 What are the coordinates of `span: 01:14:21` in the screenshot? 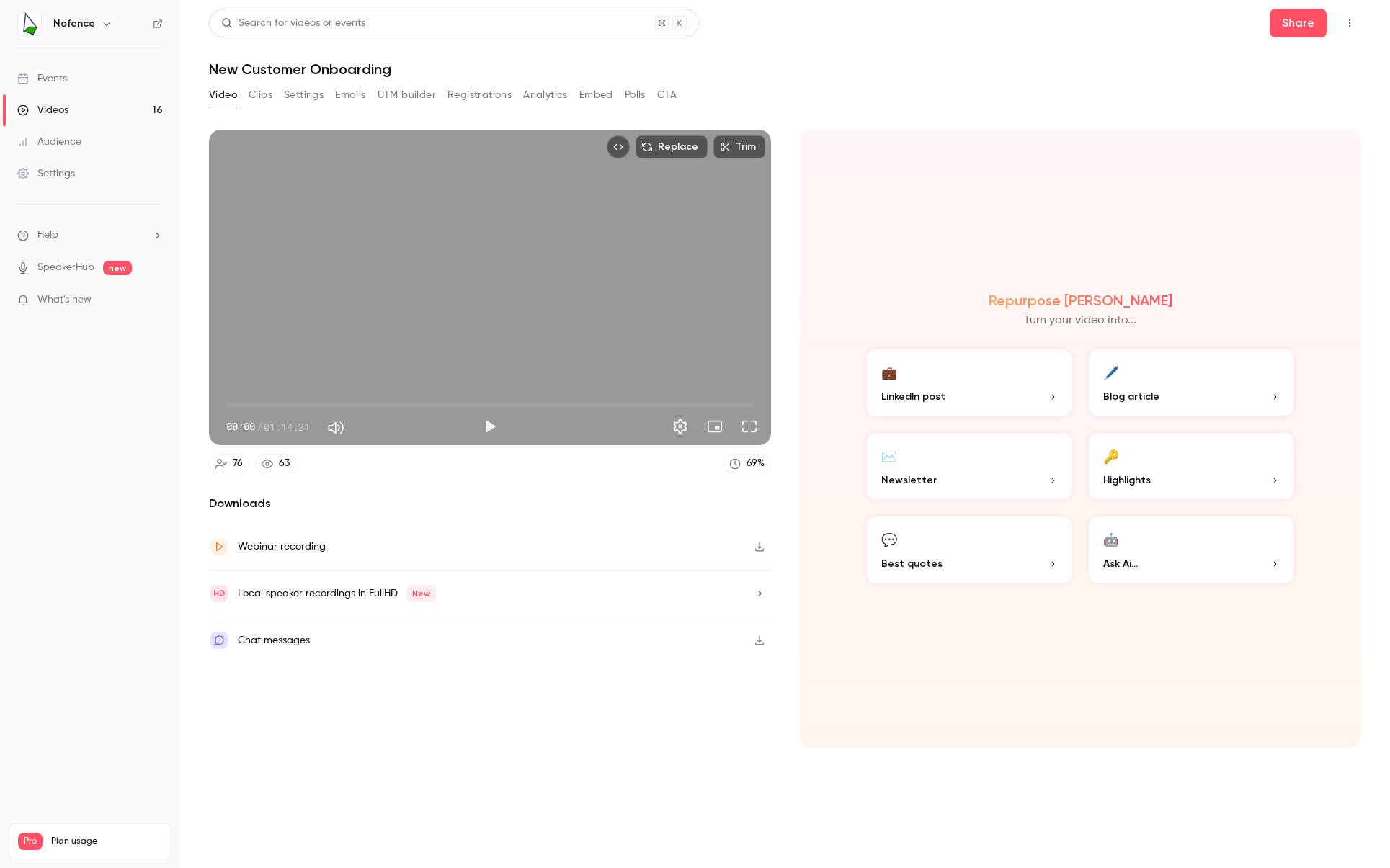 It's located at (287, 427).